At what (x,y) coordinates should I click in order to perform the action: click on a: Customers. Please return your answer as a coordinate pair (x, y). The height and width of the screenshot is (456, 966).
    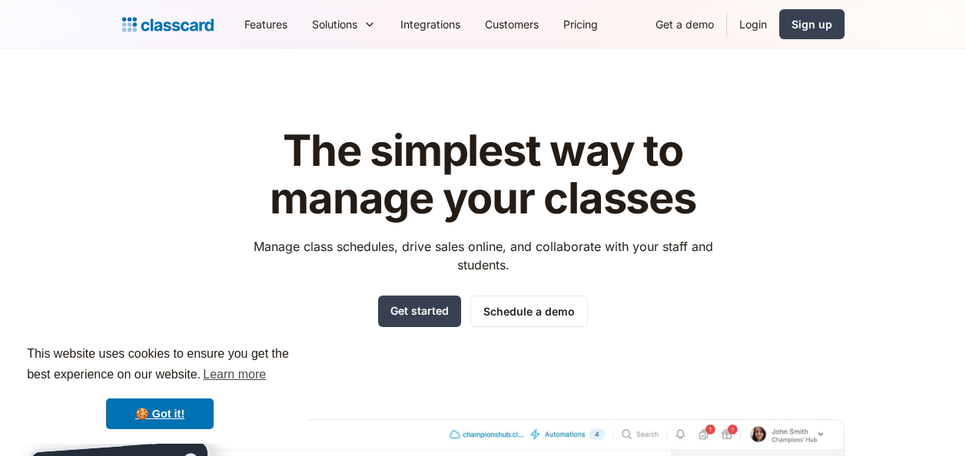
    Looking at the image, I should click on (512, 24).